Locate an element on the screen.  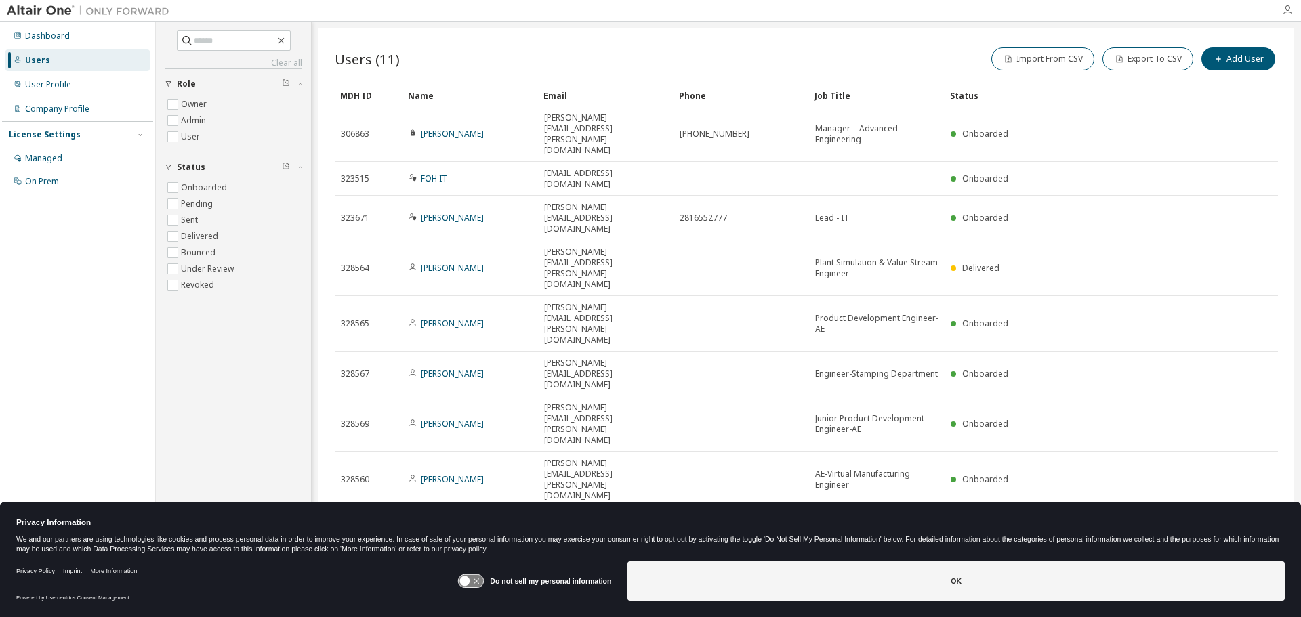
label: Onboarded is located at coordinates (205, 188).